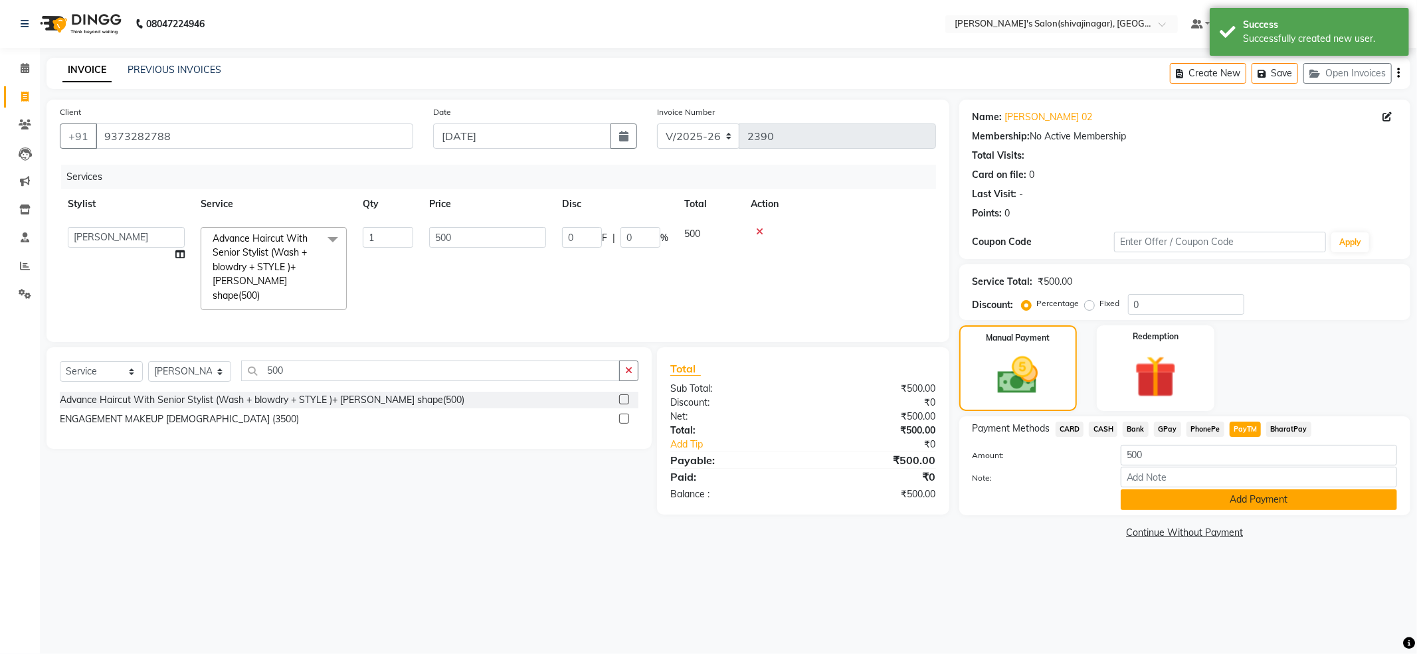  Describe the element at coordinates (388, 204) in the screenshot. I see `th: Qty` at that location.